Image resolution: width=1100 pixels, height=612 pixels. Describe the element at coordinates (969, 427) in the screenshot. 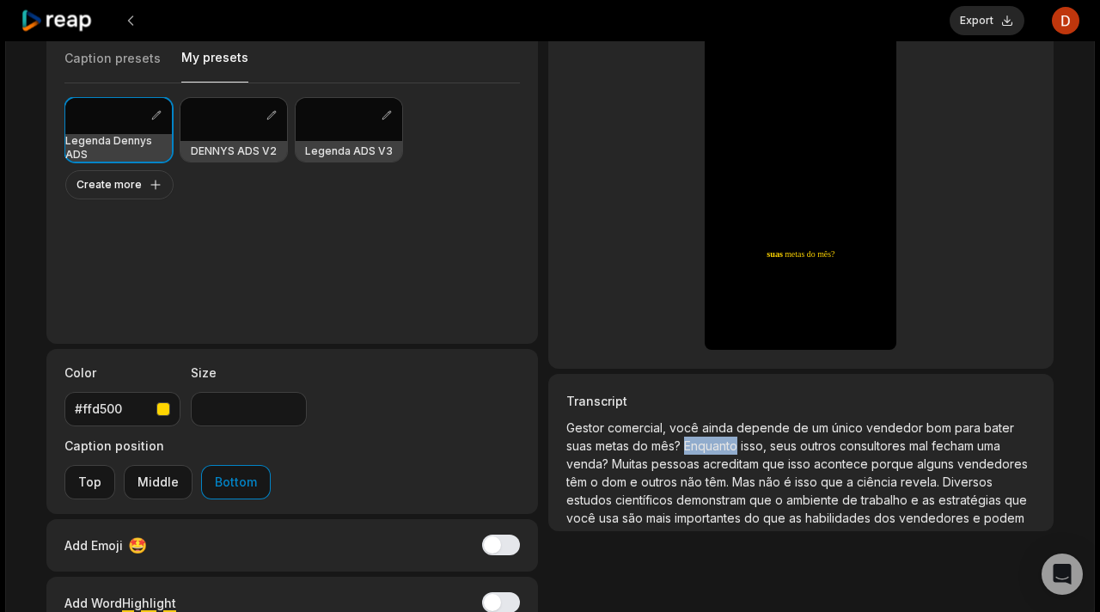

I see `span: para` at that location.